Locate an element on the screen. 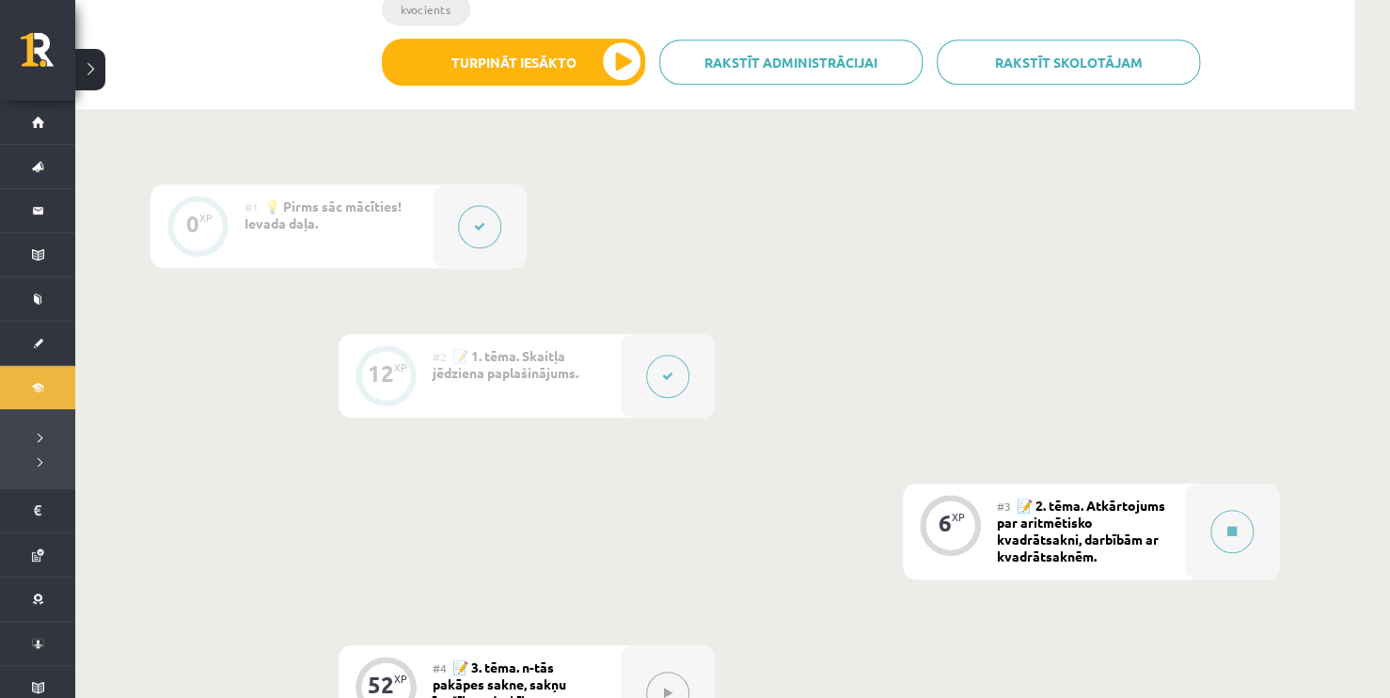 This screenshot has width=1390, height=698. span: #2 is located at coordinates (439, 356).